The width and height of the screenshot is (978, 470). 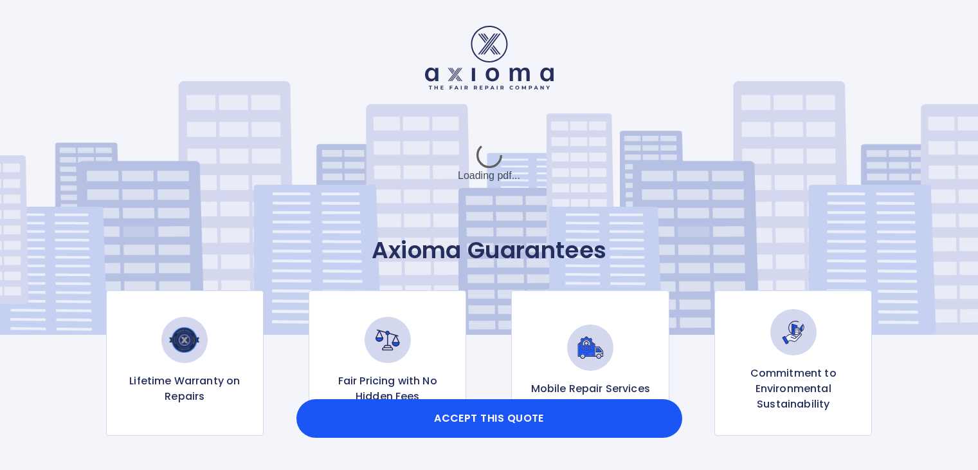 What do you see at coordinates (490, 418) in the screenshot?
I see `button: Accept this Quote` at bounding box center [490, 418].